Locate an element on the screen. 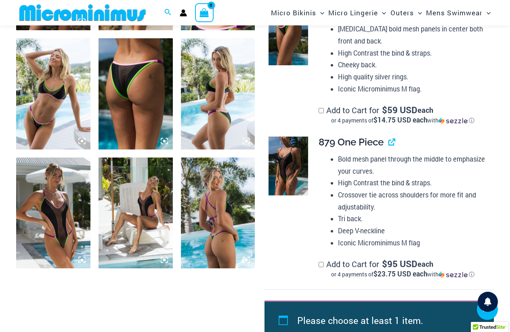  a: Reckless Neon Crush Black Neon 879 One Piece is located at coordinates (288, 166).